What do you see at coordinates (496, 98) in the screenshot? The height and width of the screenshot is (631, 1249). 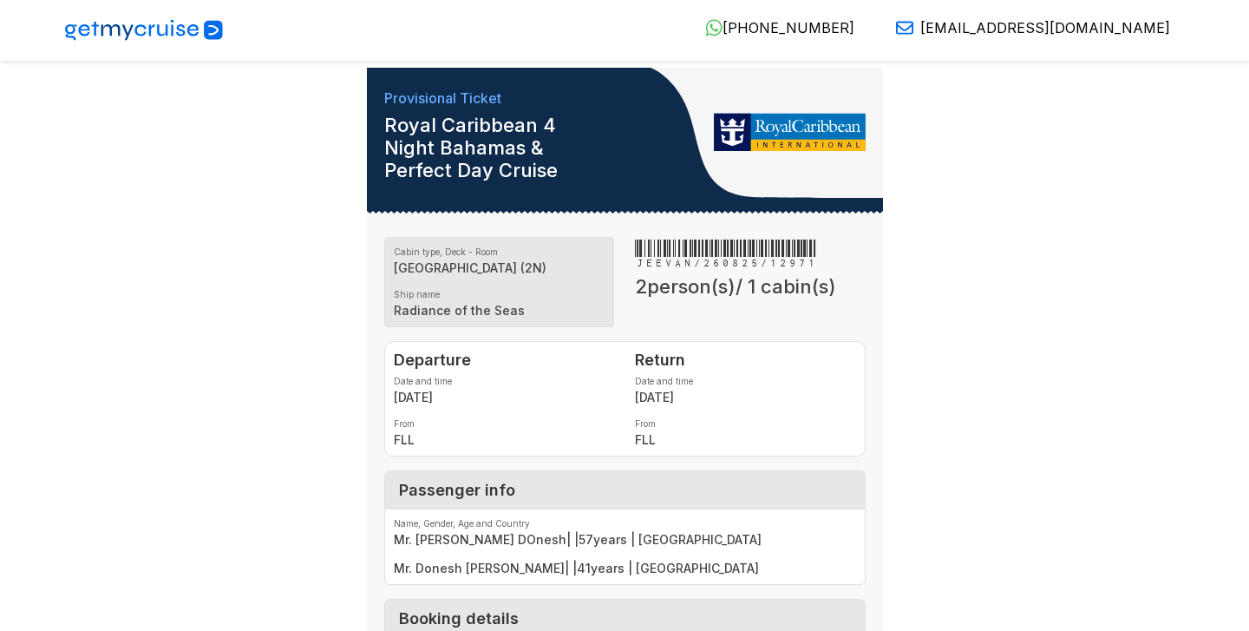 I see `h6: Provisional Ticket` at bounding box center [496, 98].